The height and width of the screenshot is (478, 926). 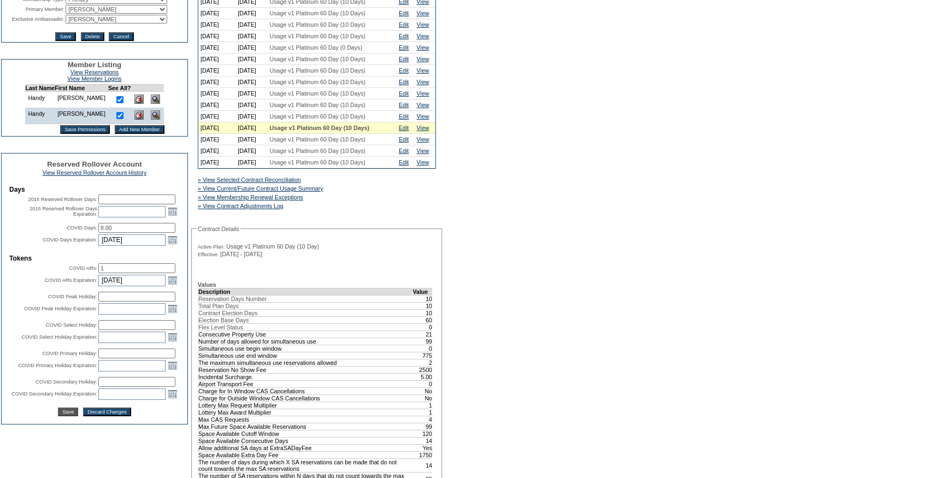 I want to click on td: See All?, so click(x=120, y=88).